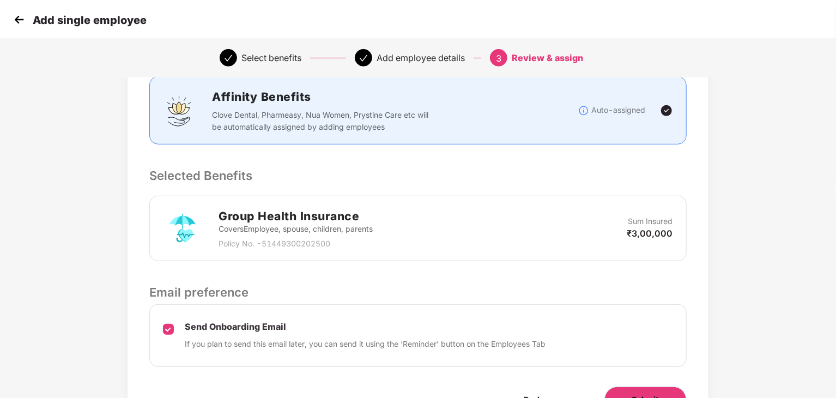 The width and height of the screenshot is (836, 398). Describe the element at coordinates (666, 111) in the screenshot. I see `img: svg+xml;base64,PHN2ZyBpZD0iVGljay0yNHgyNCIgeG1sbnM9Imh0dHA6Ly93d3cudzMub3JnLzIwMDAvc3ZnIiB3aWR0aD...` at that location.